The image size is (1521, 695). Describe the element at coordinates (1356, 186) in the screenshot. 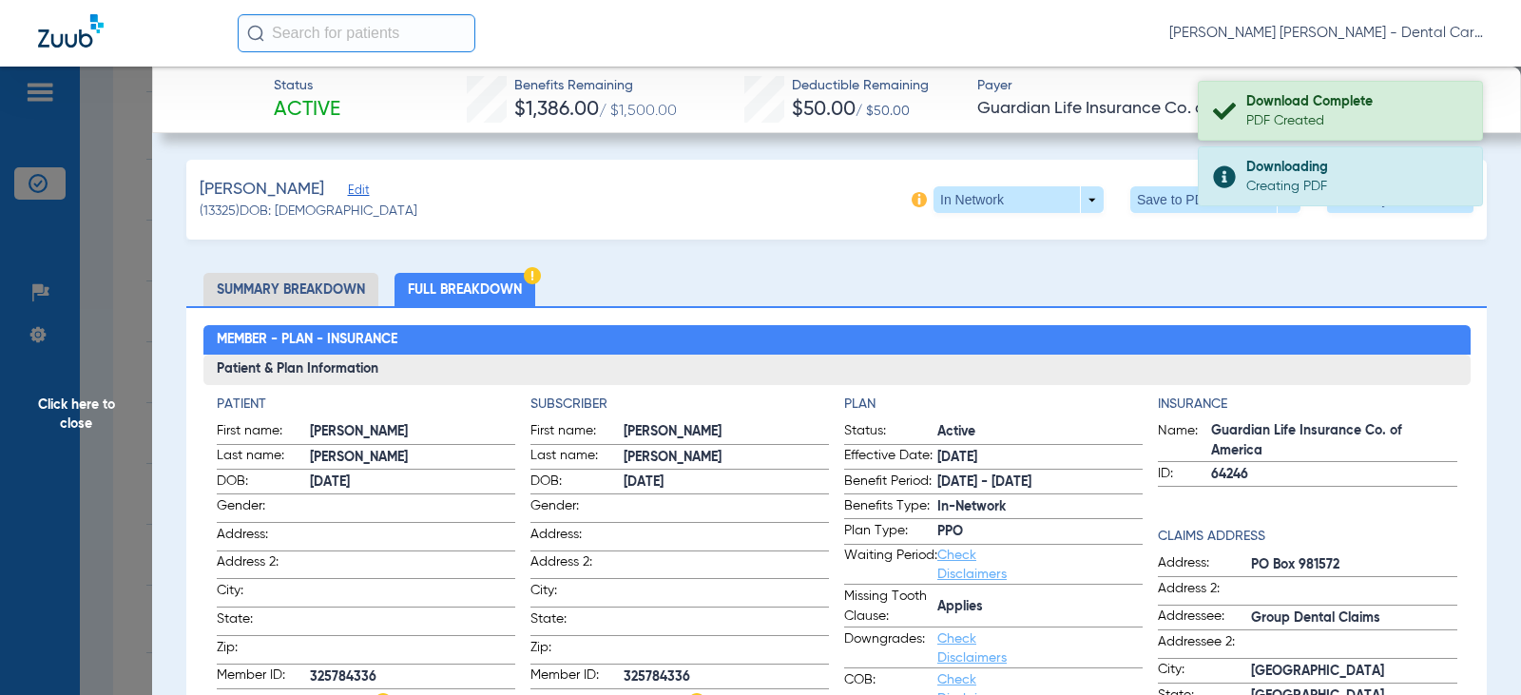

I see `div: Creating PDF` at that location.